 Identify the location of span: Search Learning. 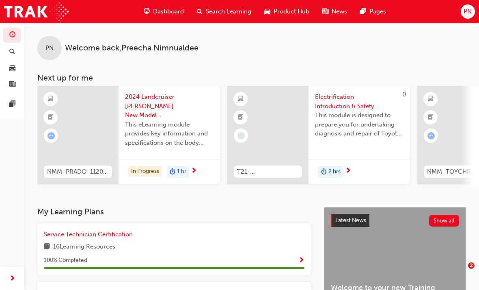
(229, 11).